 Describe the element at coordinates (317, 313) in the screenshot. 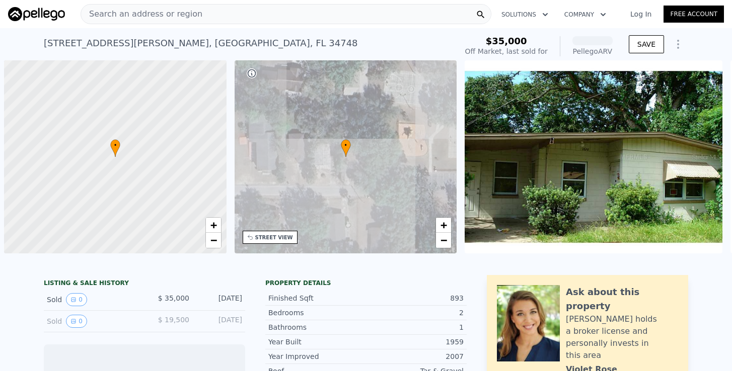

I see `div: Bedrooms` at that location.